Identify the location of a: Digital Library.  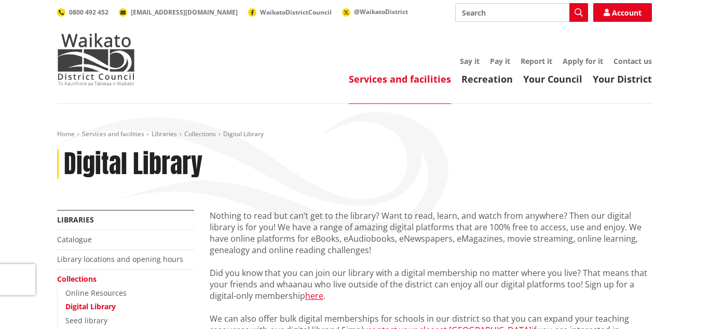
(90, 306).